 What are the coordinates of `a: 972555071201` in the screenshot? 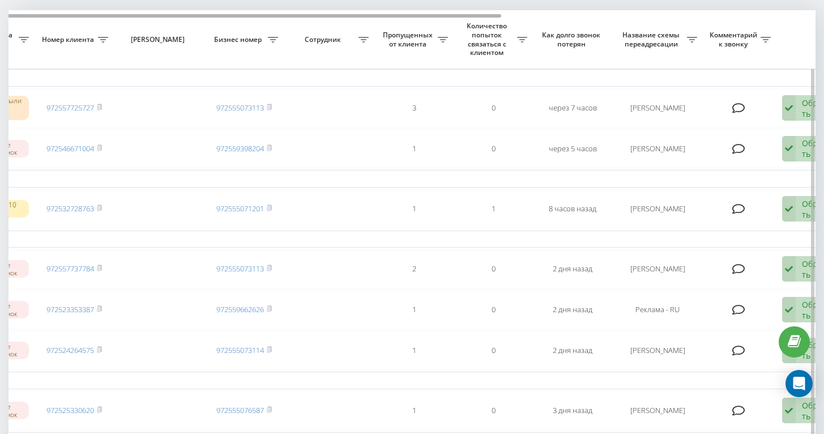 It's located at (240, 208).